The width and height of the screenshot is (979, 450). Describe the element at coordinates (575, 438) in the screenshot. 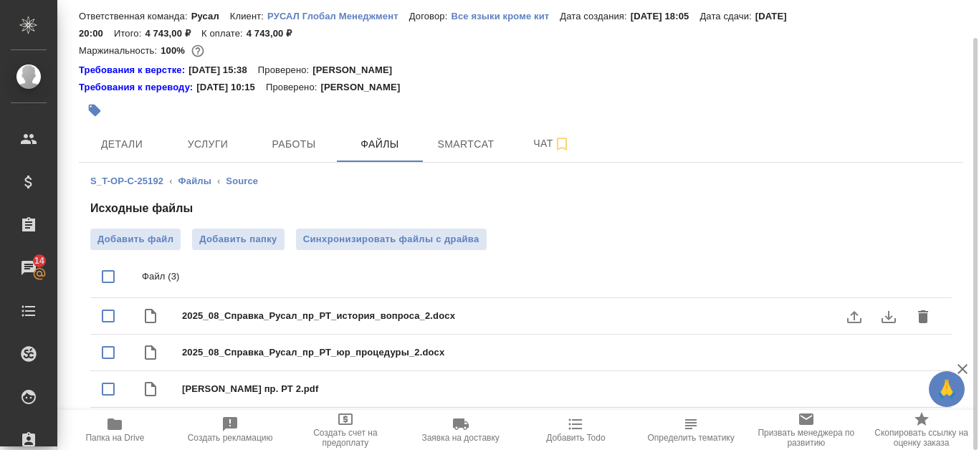

I see `span: Добавить Todo` at that location.